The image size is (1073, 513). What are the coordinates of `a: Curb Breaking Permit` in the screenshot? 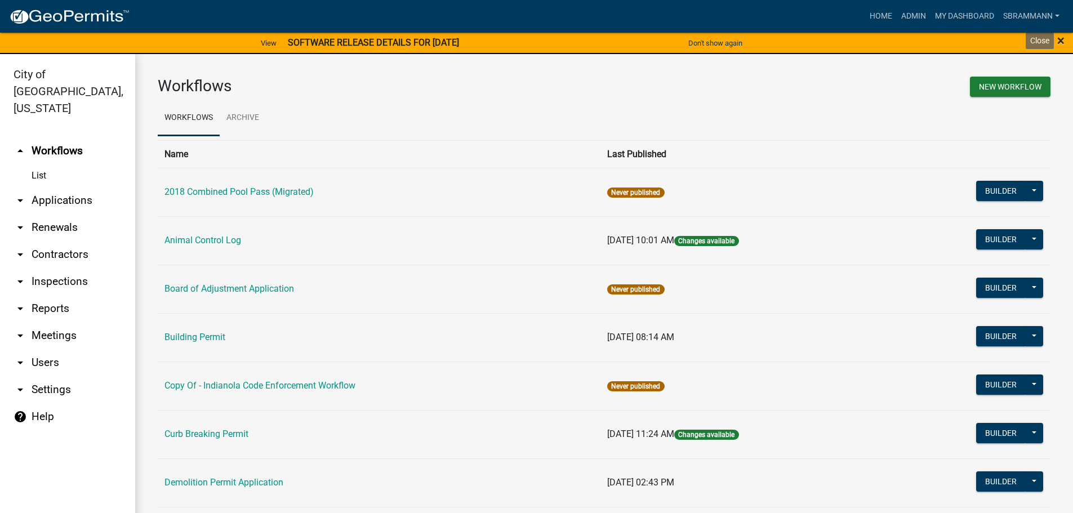 It's located at (206, 434).